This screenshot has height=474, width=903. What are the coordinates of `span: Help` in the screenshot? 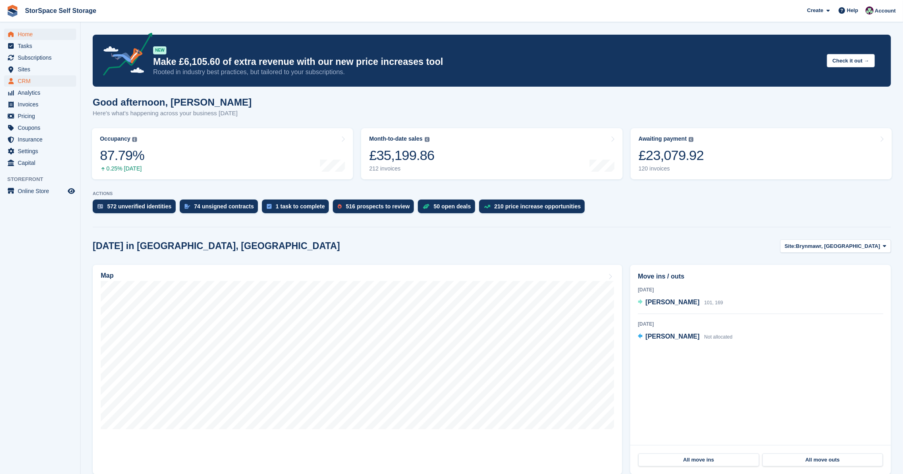 It's located at (853, 10).